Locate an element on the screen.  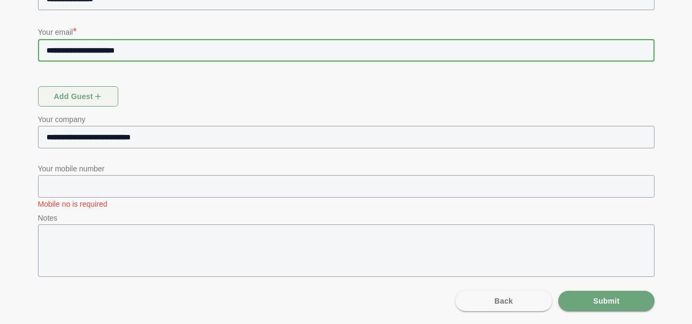
p: Your mobile number is located at coordinates (346, 169).